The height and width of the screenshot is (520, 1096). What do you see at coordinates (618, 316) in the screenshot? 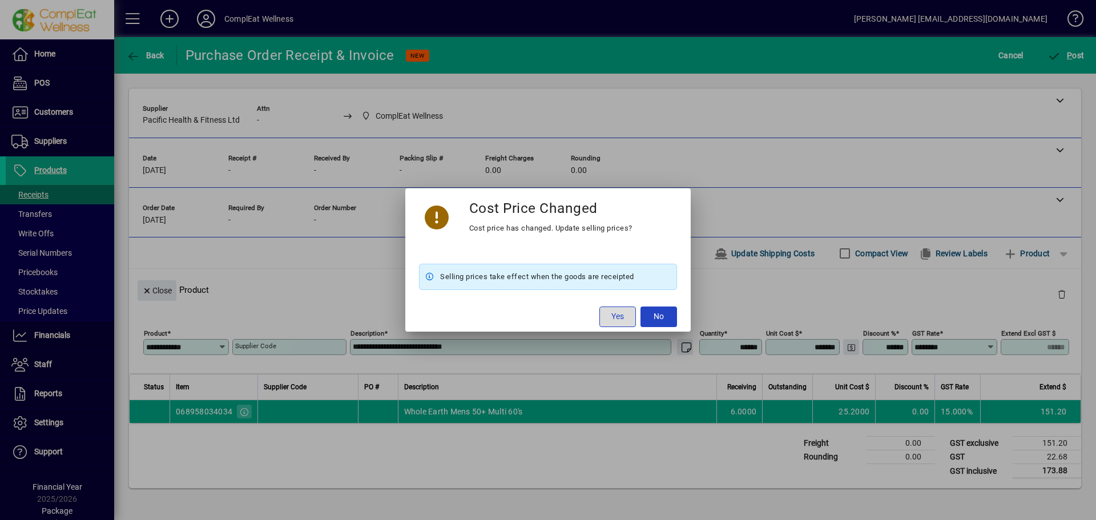
I see `span: Yes` at bounding box center [618, 316].